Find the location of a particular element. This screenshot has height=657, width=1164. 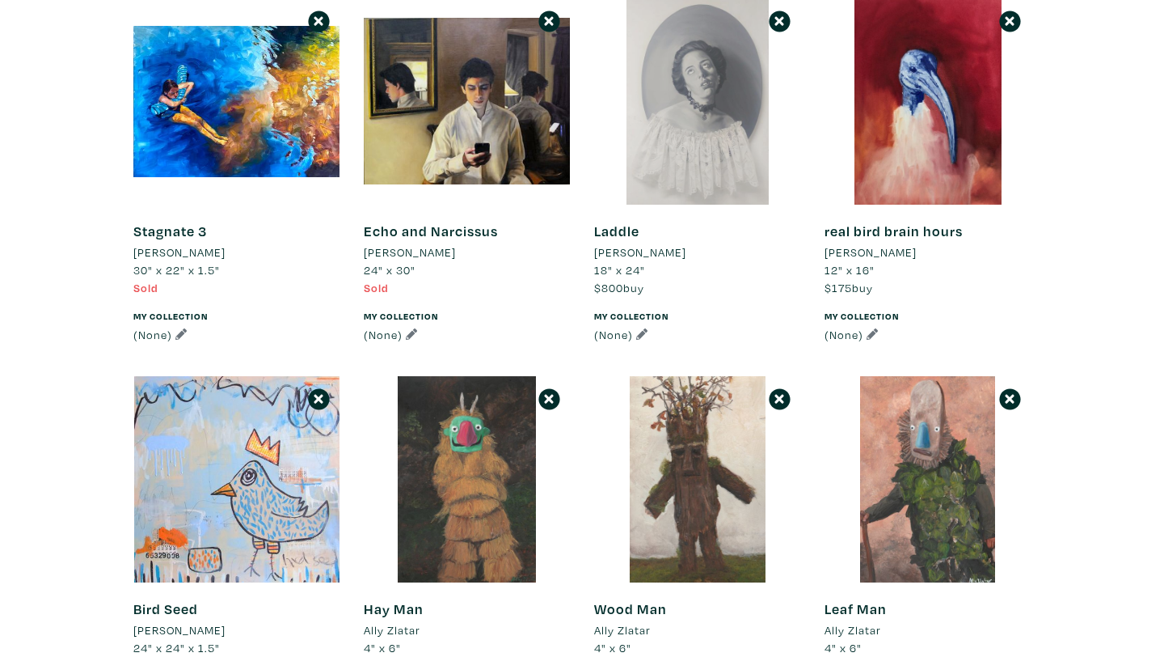

a: Hay Man is located at coordinates (394, 608).